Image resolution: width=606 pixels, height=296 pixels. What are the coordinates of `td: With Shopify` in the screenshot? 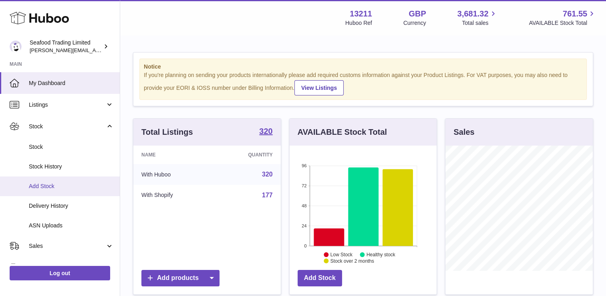 It's located at (173, 195).